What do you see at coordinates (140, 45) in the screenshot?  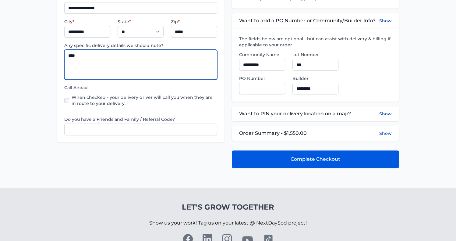 I see `label: Any specific delivery details we should note?` at bounding box center [140, 45].